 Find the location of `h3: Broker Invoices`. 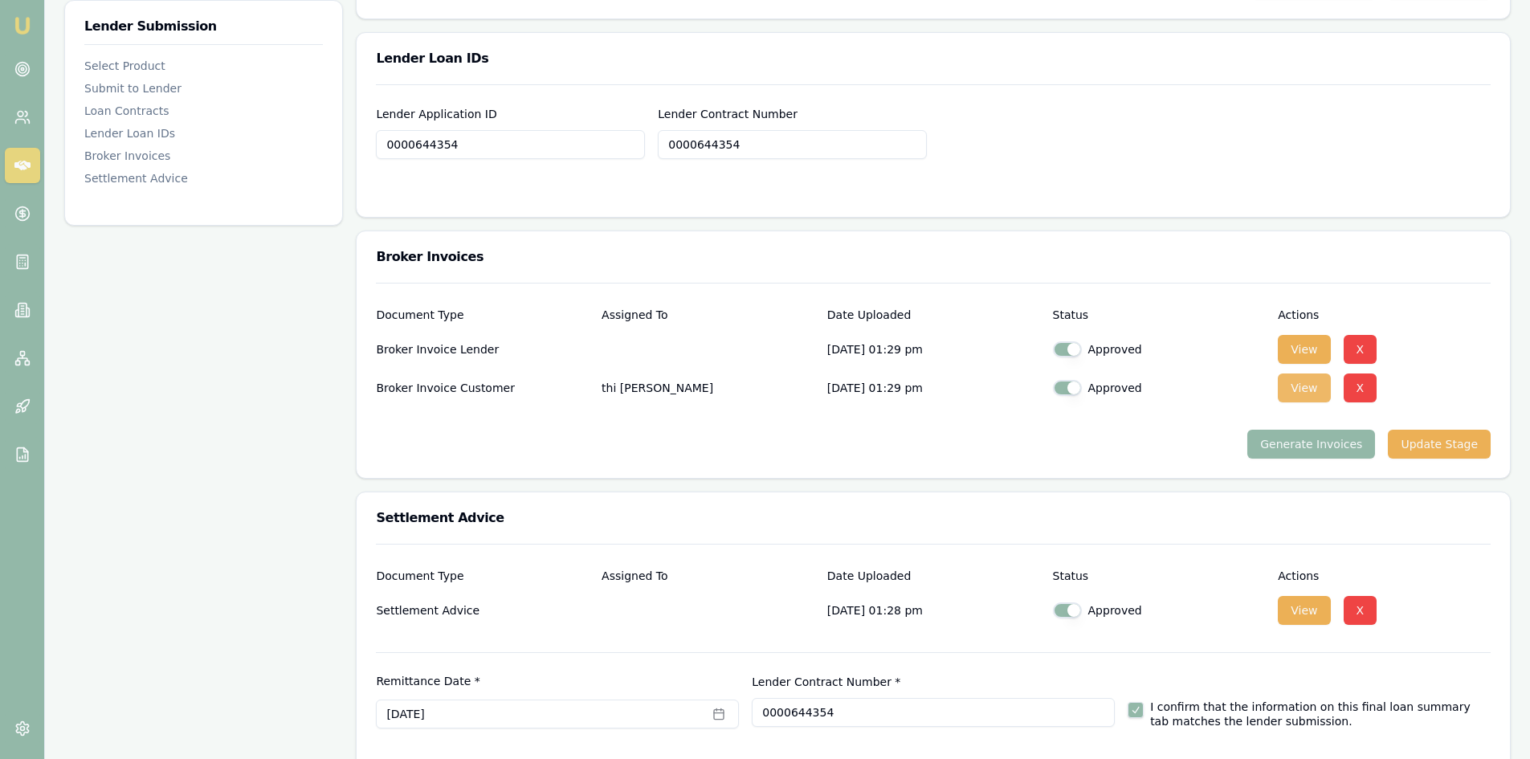

h3: Broker Invoices is located at coordinates (933, 257).